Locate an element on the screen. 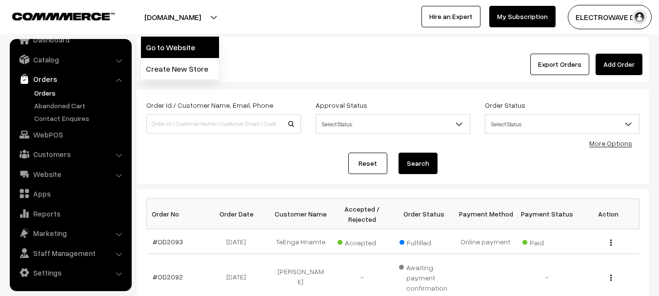 The image size is (659, 296). h2: Orders is located at coordinates (221, 64).